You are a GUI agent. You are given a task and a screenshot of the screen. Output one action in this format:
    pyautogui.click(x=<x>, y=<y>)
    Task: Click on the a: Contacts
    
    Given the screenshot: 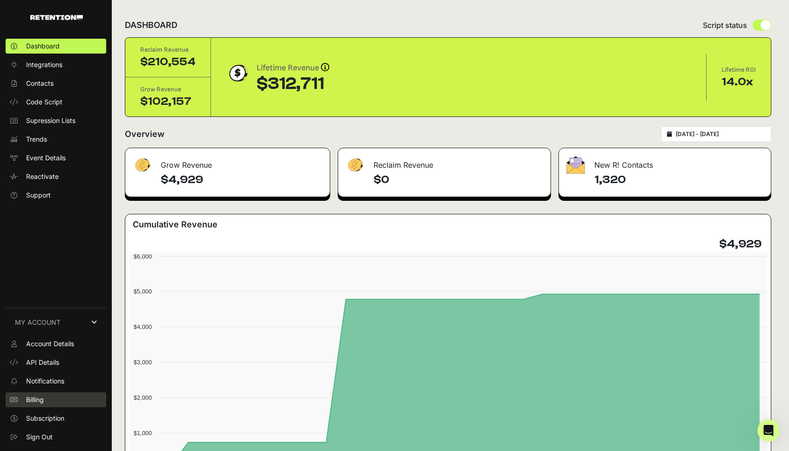 What is the action you would take?
    pyautogui.click(x=56, y=83)
    